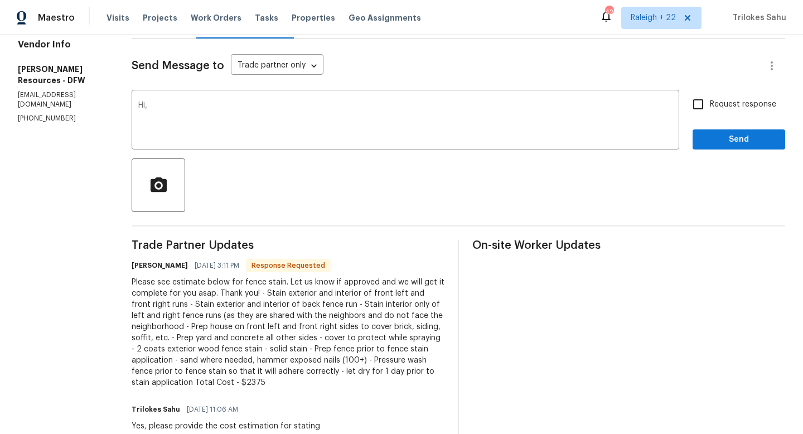 This screenshot has width=803, height=434. Describe the element at coordinates (313, 18) in the screenshot. I see `span: Properties` at that location.